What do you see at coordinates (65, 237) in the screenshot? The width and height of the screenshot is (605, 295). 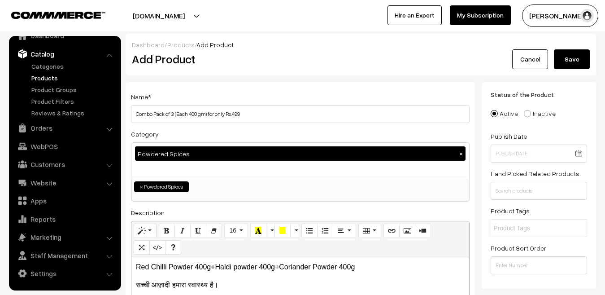 I see `a: Marketing` at bounding box center [65, 237].